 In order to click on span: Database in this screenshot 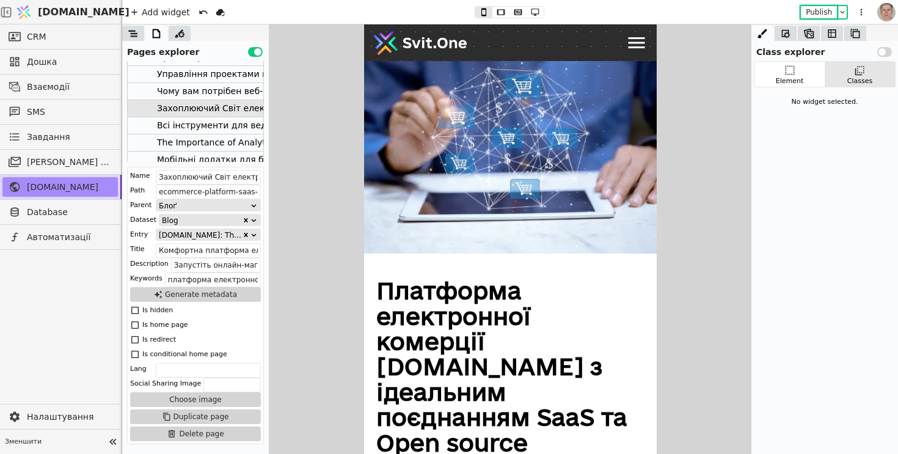, I will do `click(69, 212)`.